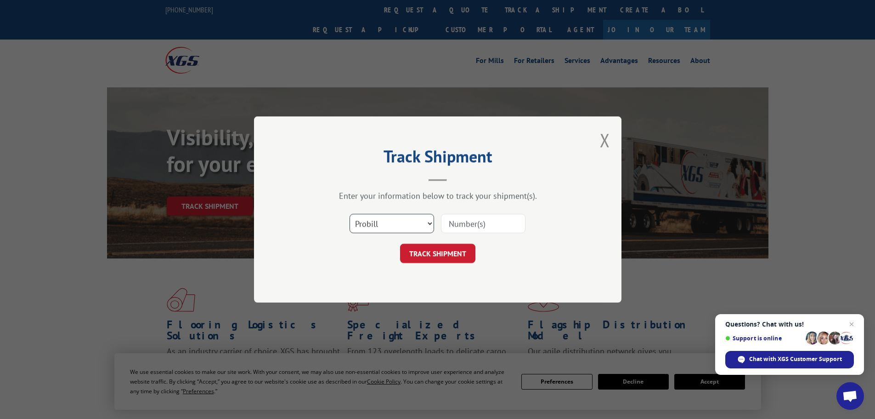  Describe the element at coordinates (605, 140) in the screenshot. I see `button: Close modal` at that location.